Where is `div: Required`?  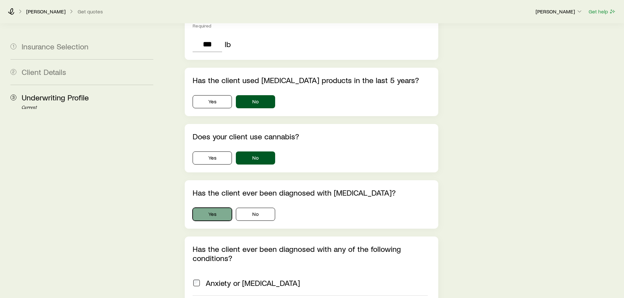 div: Required is located at coordinates (311, 26).